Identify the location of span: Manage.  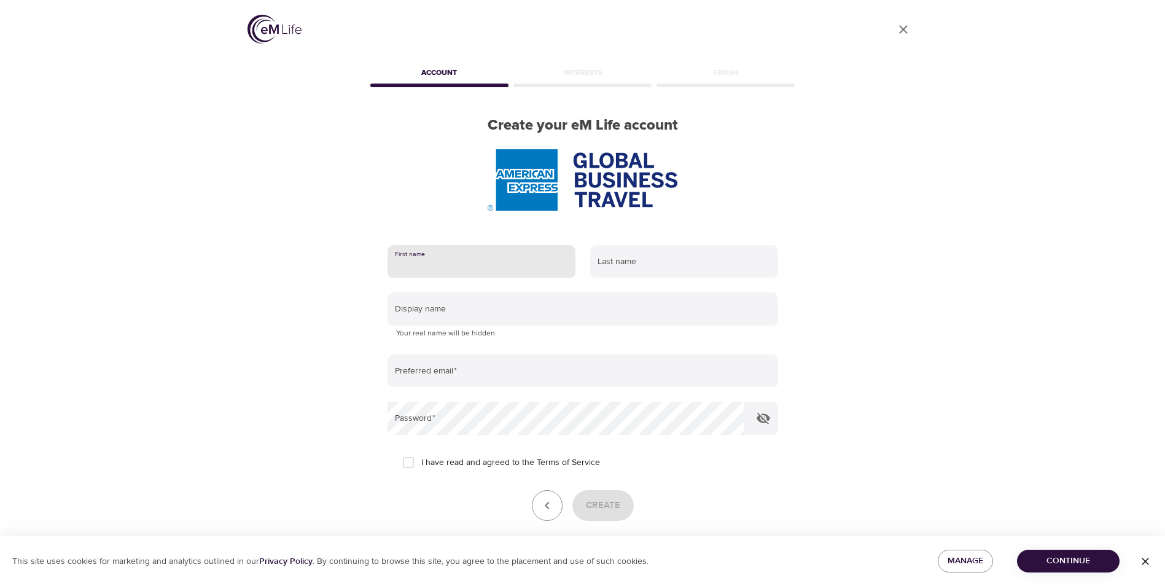
(966, 561).